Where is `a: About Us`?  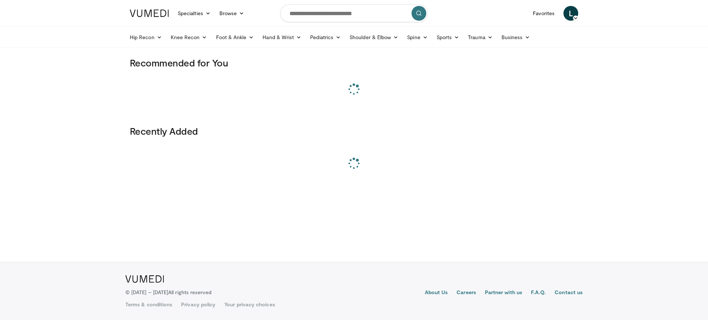 a: About Us is located at coordinates (436, 293).